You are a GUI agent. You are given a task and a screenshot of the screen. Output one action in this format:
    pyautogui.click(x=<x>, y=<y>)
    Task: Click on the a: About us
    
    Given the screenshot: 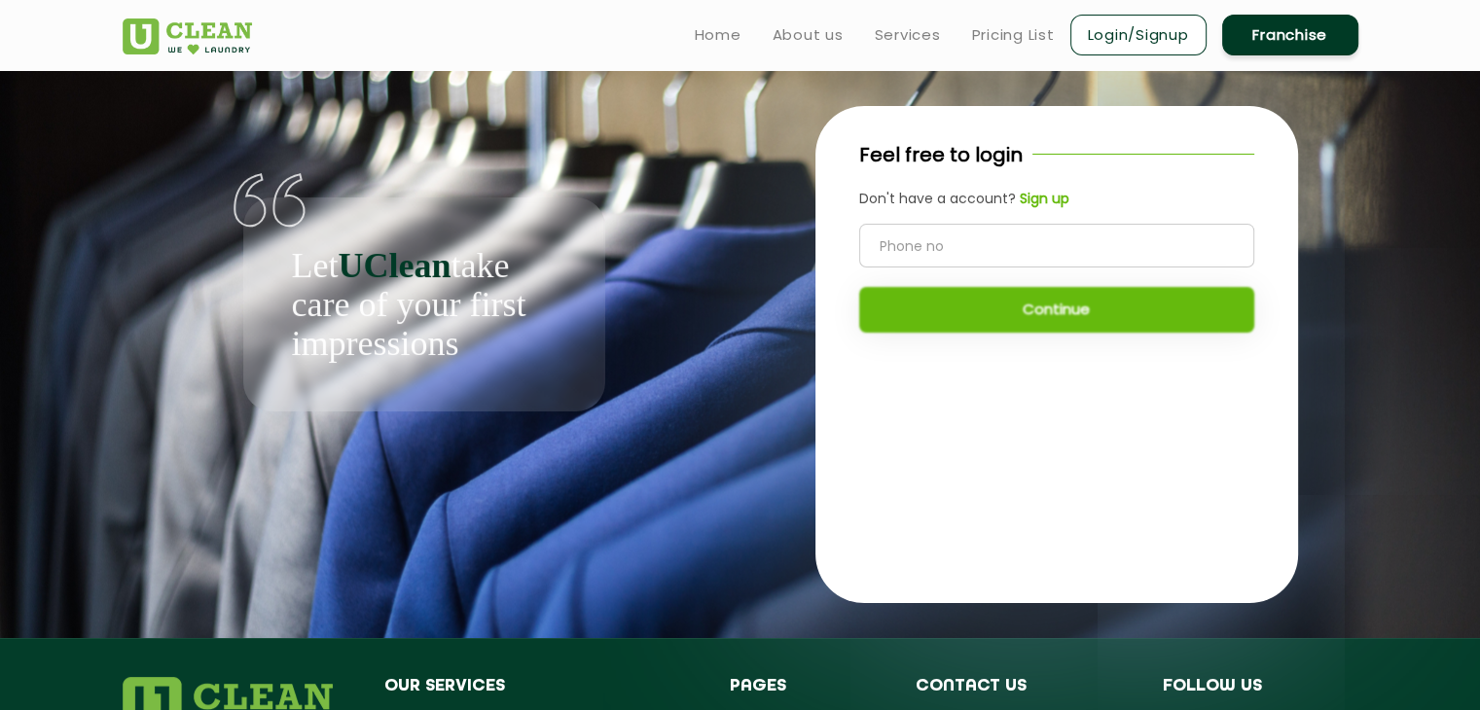 What is the action you would take?
    pyautogui.click(x=808, y=35)
    